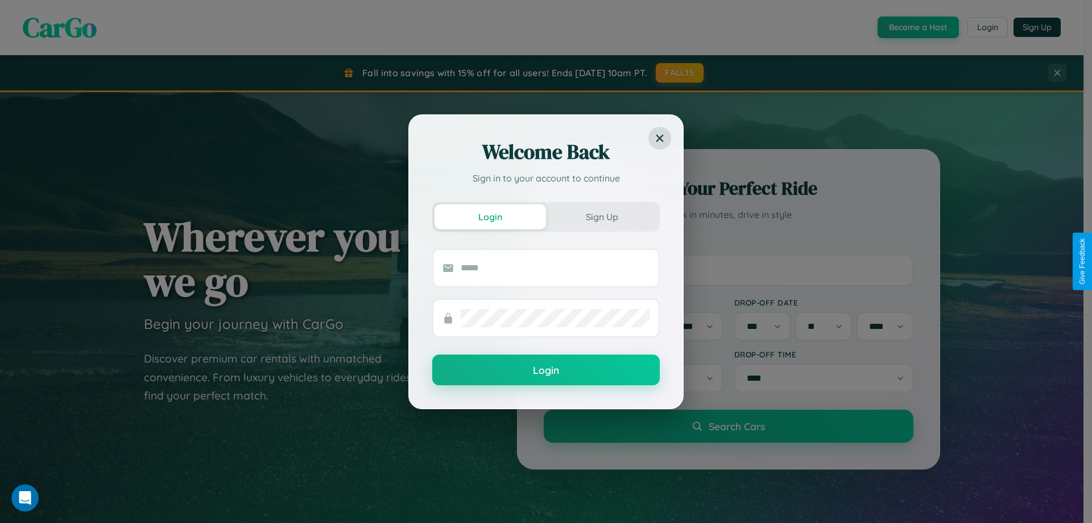 The image size is (1092, 523). What do you see at coordinates (546, 152) in the screenshot?
I see `h2: Welcome Back` at bounding box center [546, 152].